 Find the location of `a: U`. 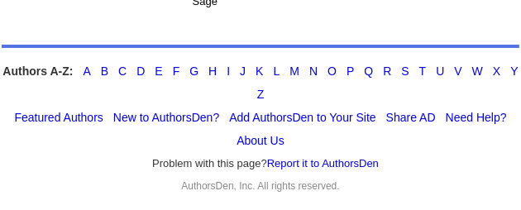

a: U is located at coordinates (440, 71).